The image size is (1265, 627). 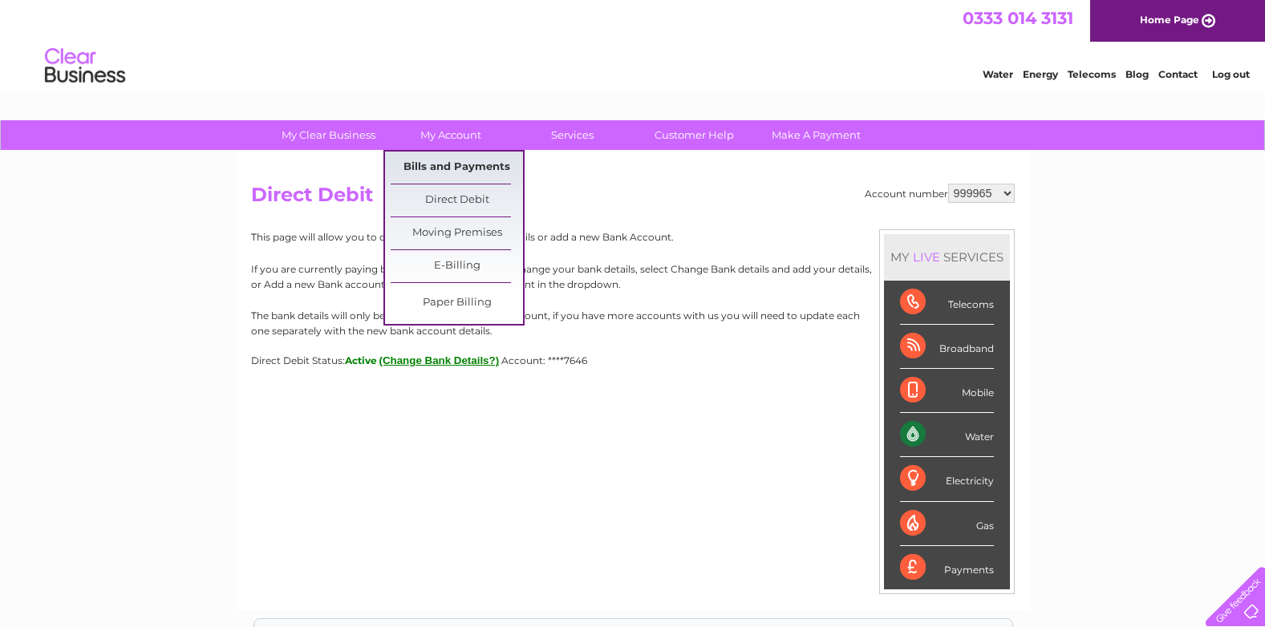 What do you see at coordinates (457, 303) in the screenshot?
I see `a: Paper Billing` at bounding box center [457, 303].